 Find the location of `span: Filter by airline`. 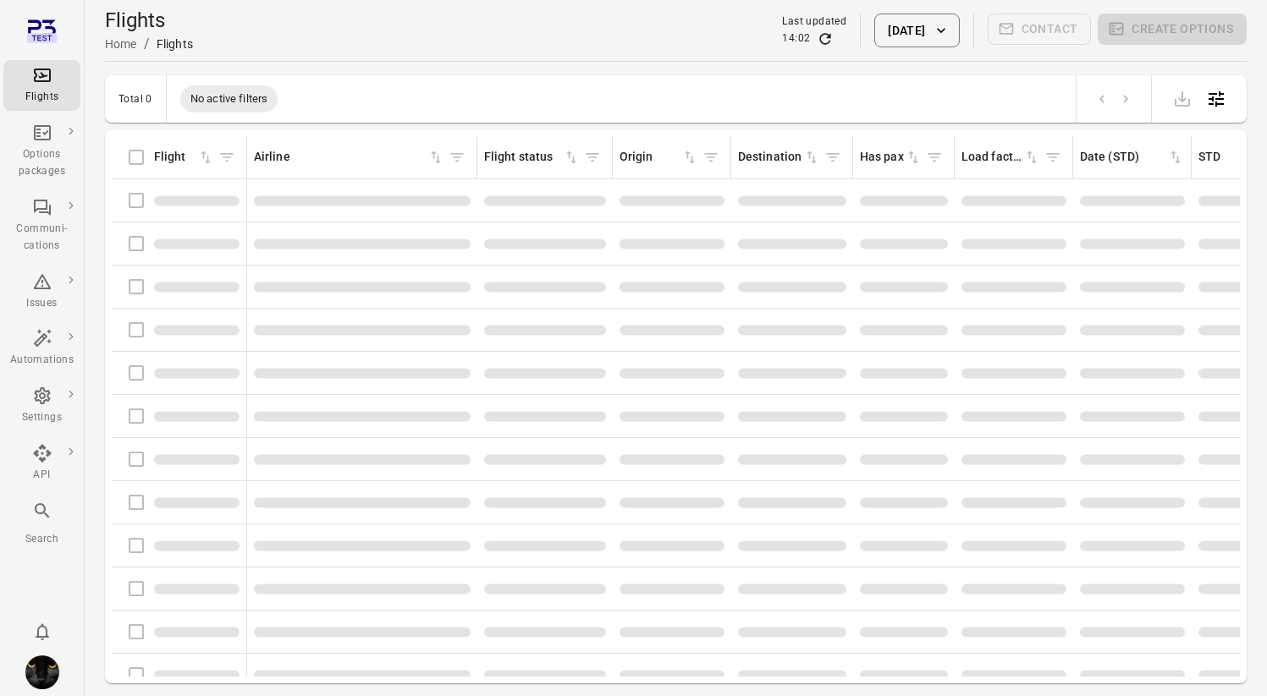

span: Filter by airline is located at coordinates (457, 157).